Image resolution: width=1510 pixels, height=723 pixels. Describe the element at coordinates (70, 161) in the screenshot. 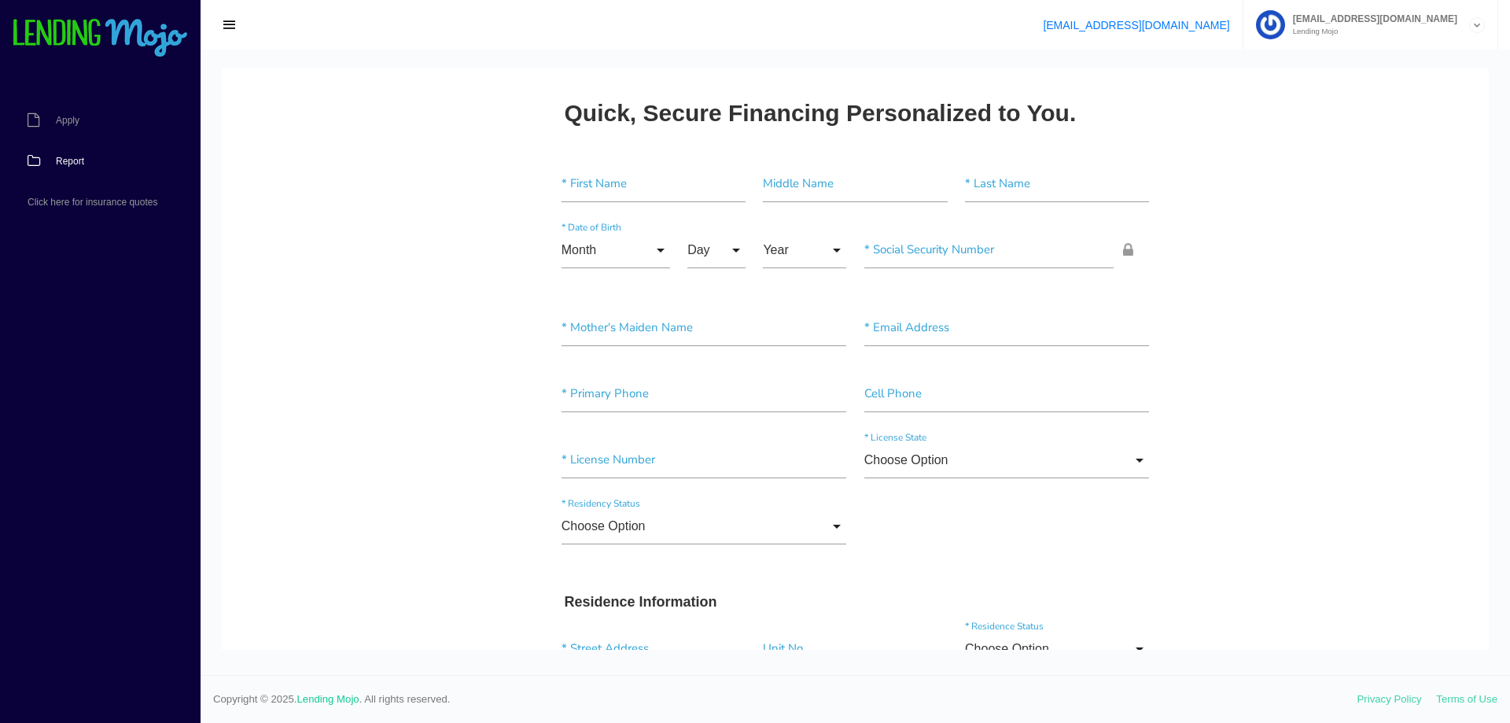

I see `span: Report` at that location.